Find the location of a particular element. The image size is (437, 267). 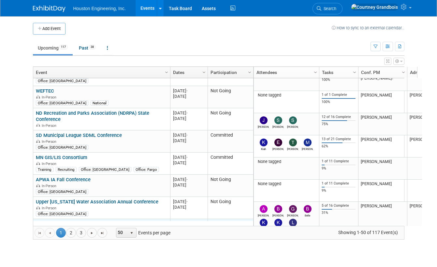

img: Griffin McComas is located at coordinates (293, 209).